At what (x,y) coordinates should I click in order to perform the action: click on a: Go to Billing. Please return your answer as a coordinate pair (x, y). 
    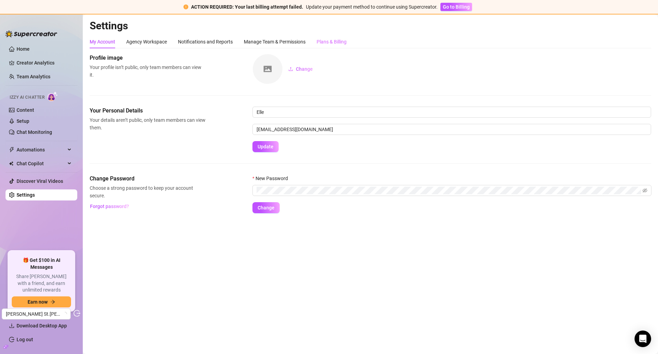
    Looking at the image, I should click on (456, 7).